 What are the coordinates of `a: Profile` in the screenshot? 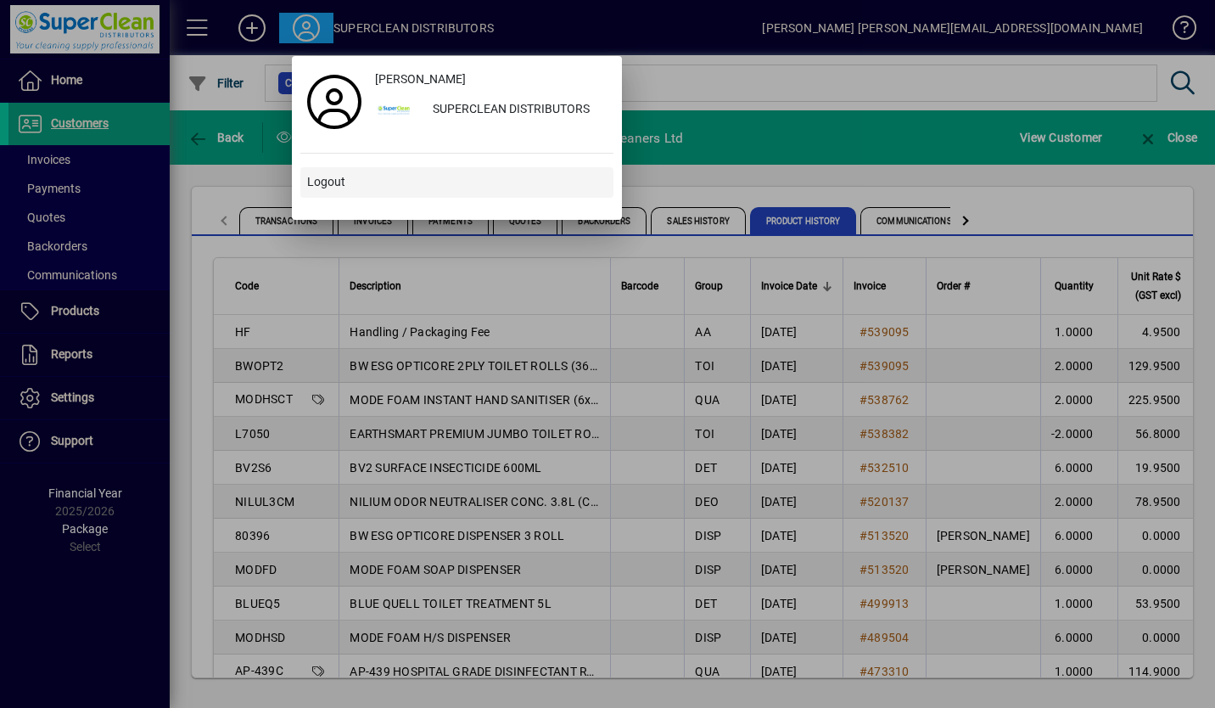 It's located at (334, 102).